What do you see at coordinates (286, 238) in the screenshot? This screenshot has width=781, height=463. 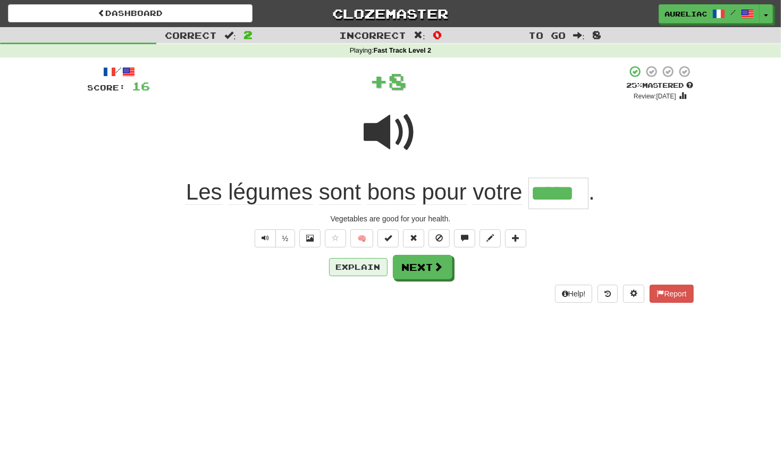 I see `button: ½` at bounding box center [286, 238].